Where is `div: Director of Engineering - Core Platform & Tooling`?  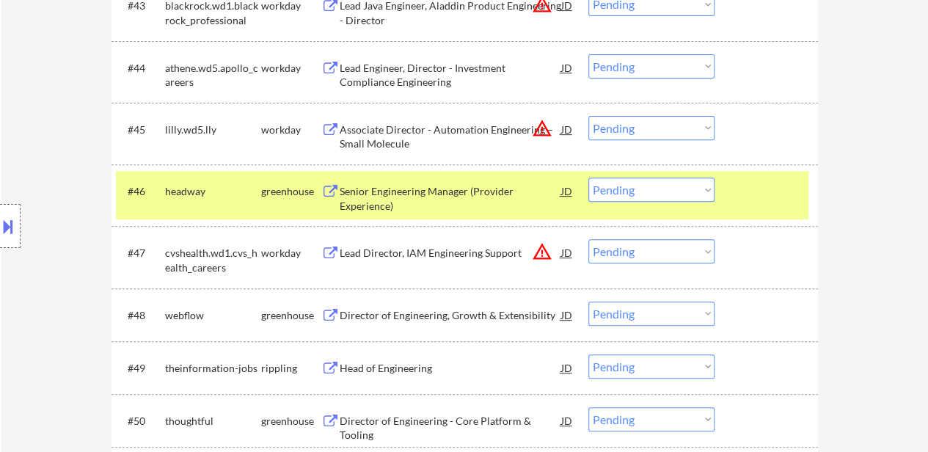
div: Director of Engineering - Core Platform & Tooling is located at coordinates (450, 428).